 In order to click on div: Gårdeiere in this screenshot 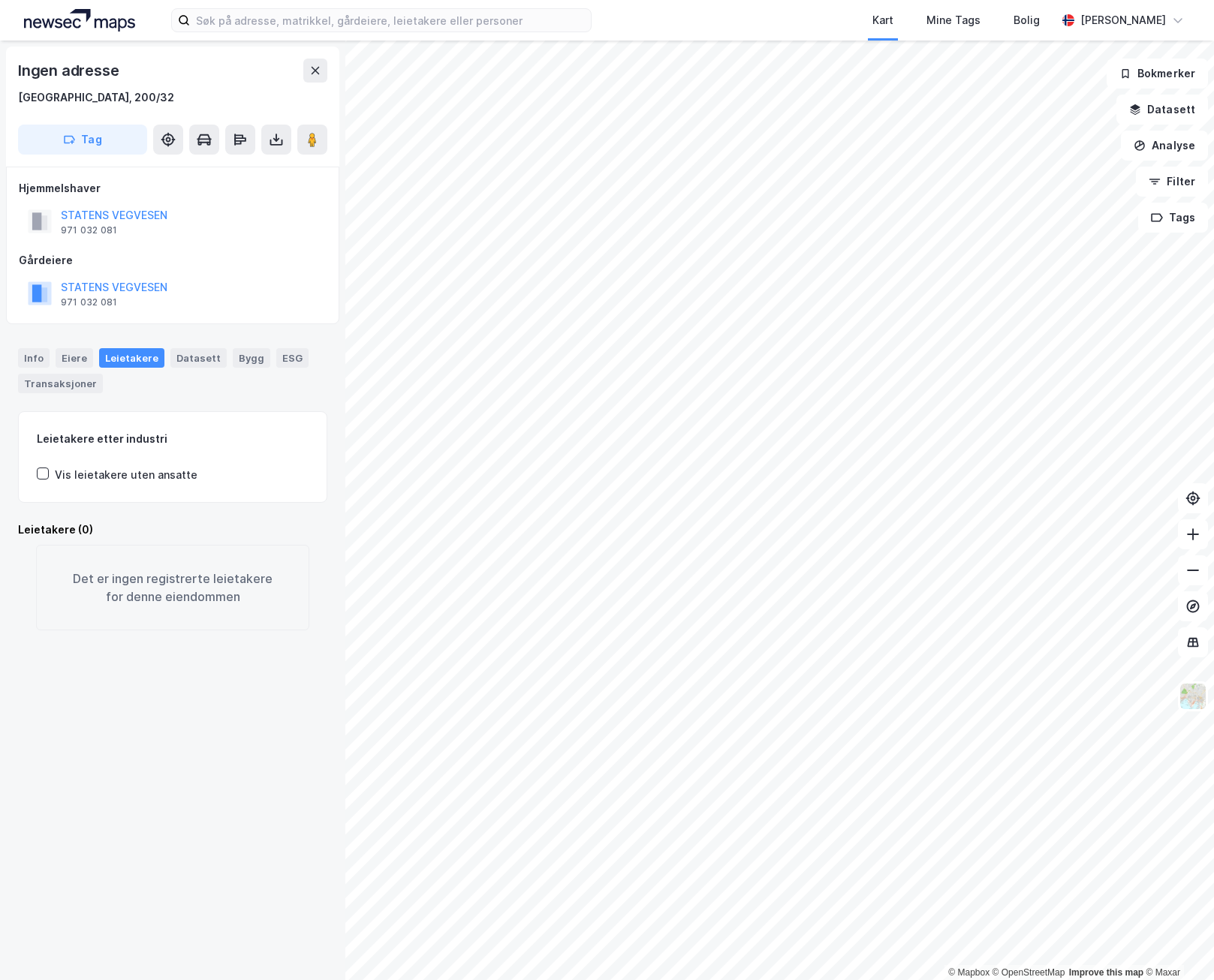, I will do `click(172, 261)`.